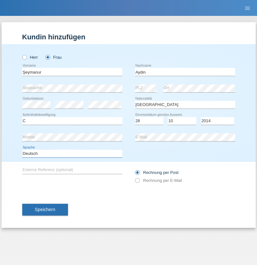 This screenshot has width=257, height=265. What do you see at coordinates (247, 8) in the screenshot?
I see `i: menu` at bounding box center [247, 8].